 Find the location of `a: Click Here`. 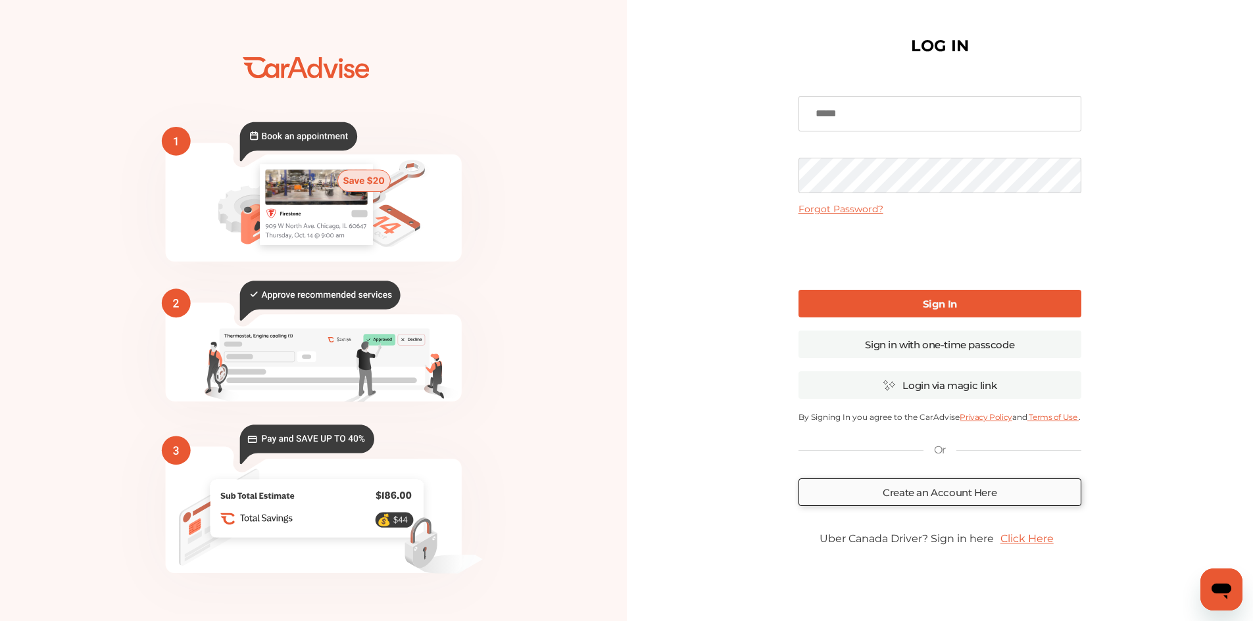

a: Click Here is located at coordinates (1026, 539).